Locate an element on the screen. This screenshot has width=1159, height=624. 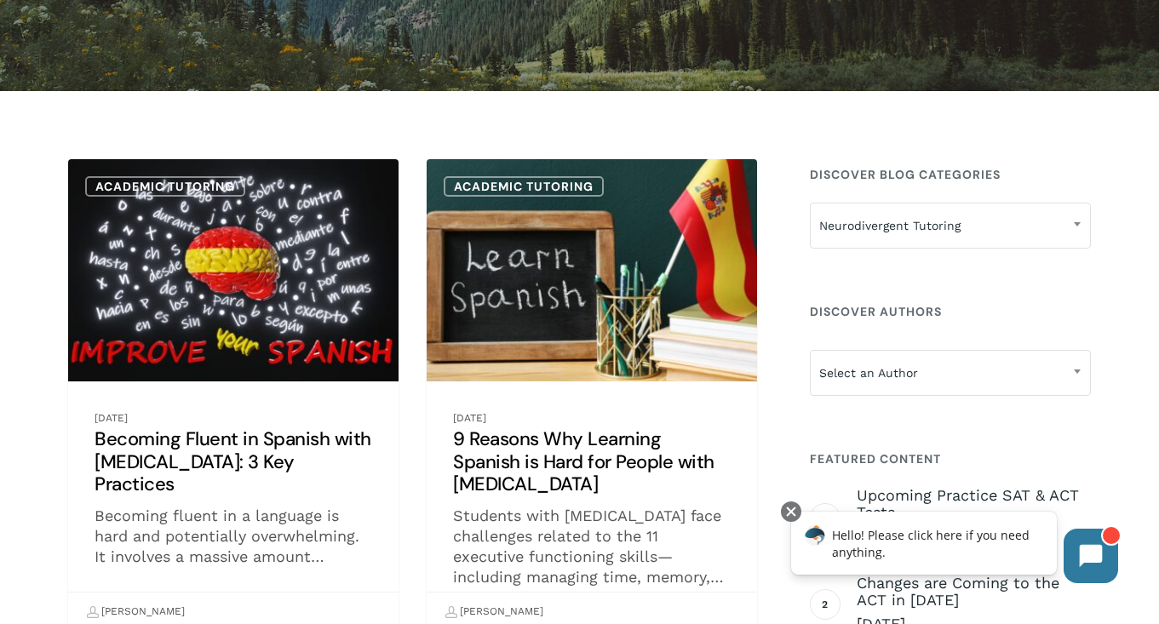
span: Neurodivergent Tutoring is located at coordinates (951, 226).